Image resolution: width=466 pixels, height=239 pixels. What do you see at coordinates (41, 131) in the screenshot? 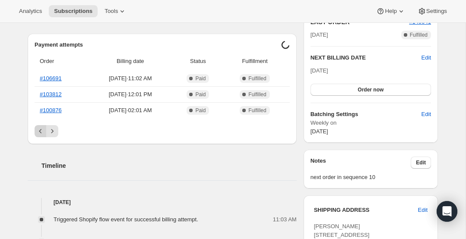
I see `button: Previous` at bounding box center [41, 131].